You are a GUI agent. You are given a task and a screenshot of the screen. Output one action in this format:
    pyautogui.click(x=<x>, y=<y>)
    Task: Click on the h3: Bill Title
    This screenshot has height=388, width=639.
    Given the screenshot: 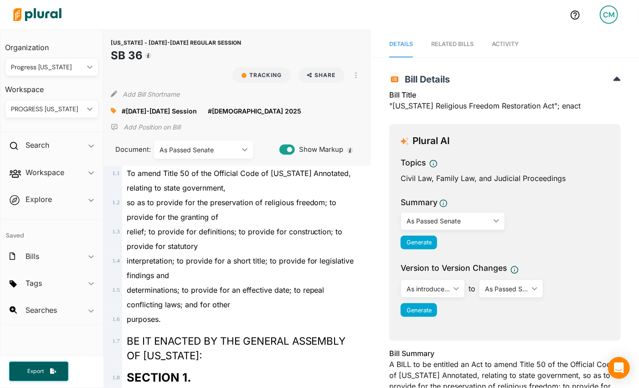 What is the action you would take?
    pyautogui.click(x=505, y=95)
    